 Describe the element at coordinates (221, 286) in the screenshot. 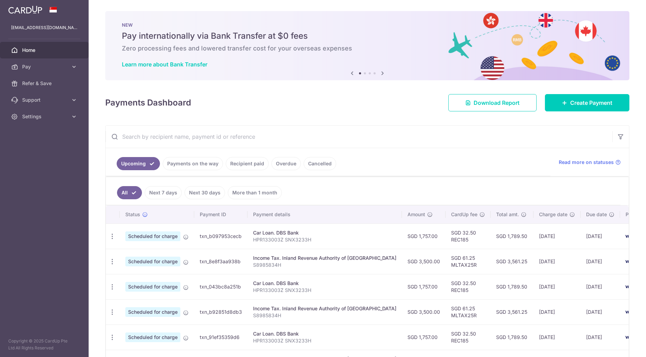

I see `td: txn_043bc8a251b` at that location.